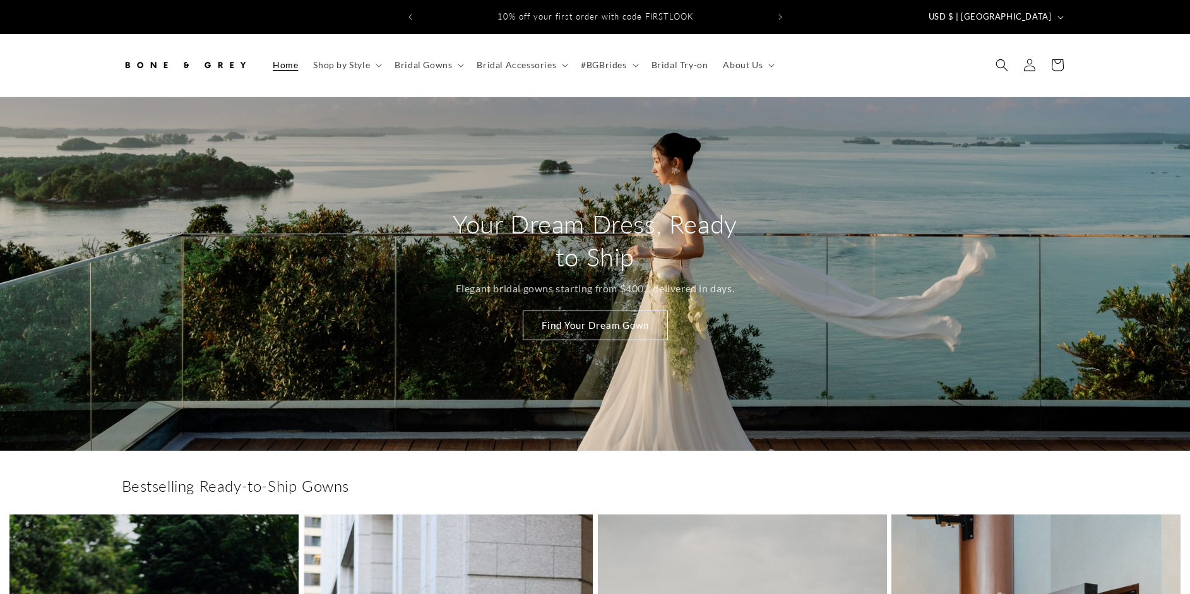 The image size is (1190, 594). Describe the element at coordinates (410, 17) in the screenshot. I see `button: Previous announcement` at that location.